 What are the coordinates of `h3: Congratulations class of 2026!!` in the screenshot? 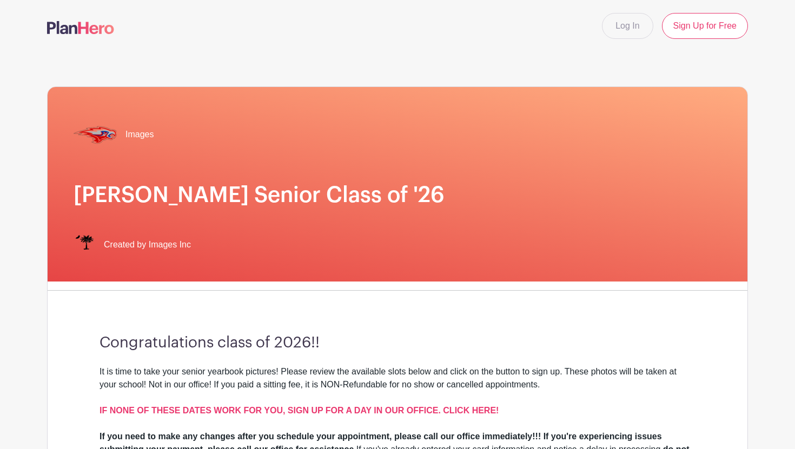 It's located at (397, 343).